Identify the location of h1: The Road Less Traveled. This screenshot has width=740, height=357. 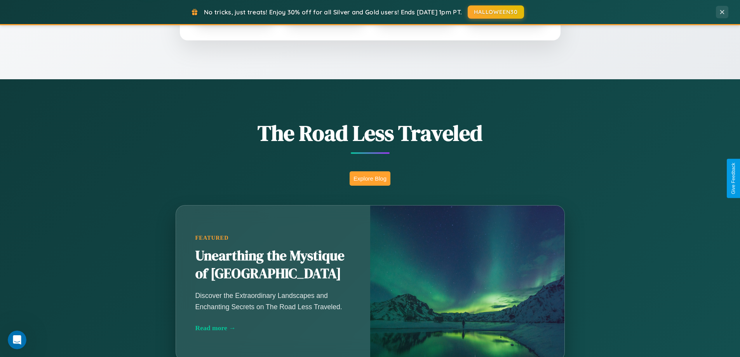
(370, 133).